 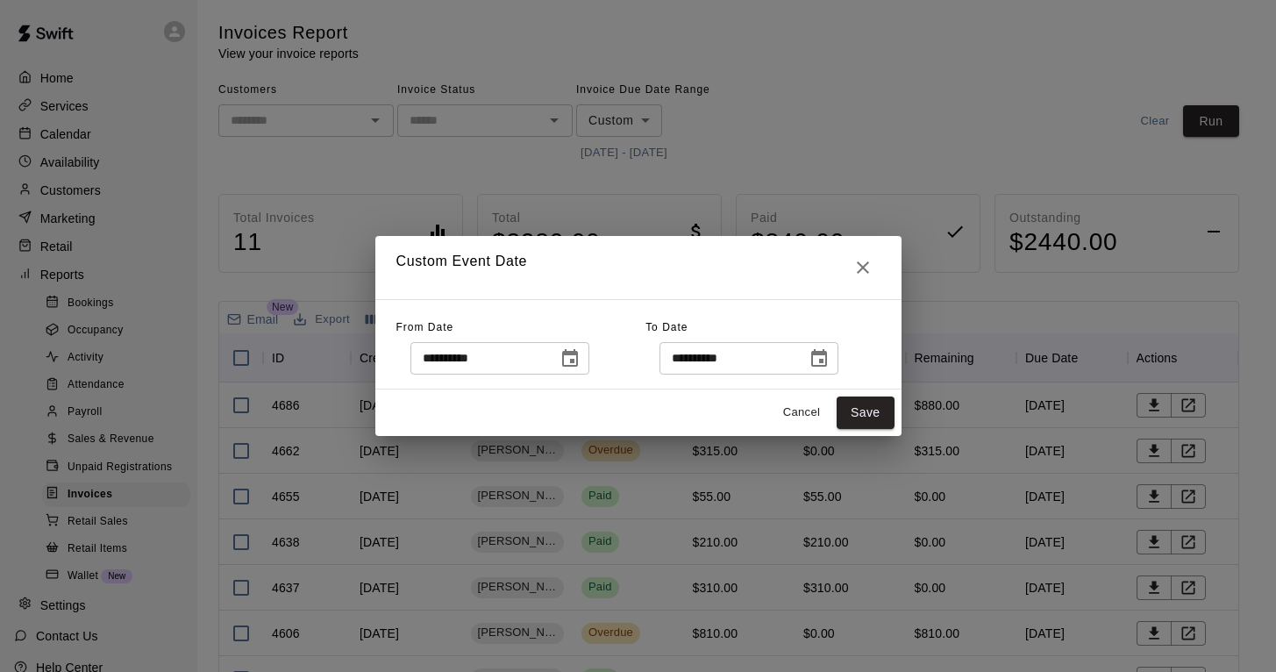 What do you see at coordinates (666, 327) in the screenshot?
I see `span: To Date` at bounding box center [666, 327].